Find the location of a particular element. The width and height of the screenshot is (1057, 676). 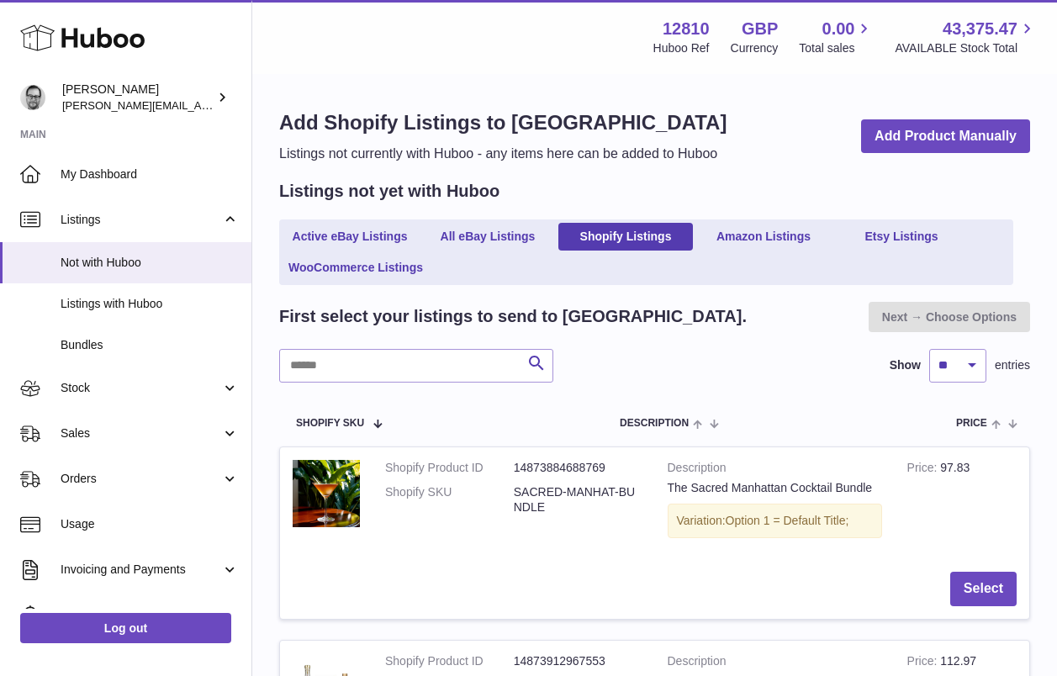

span: Usage is located at coordinates (150, 524).